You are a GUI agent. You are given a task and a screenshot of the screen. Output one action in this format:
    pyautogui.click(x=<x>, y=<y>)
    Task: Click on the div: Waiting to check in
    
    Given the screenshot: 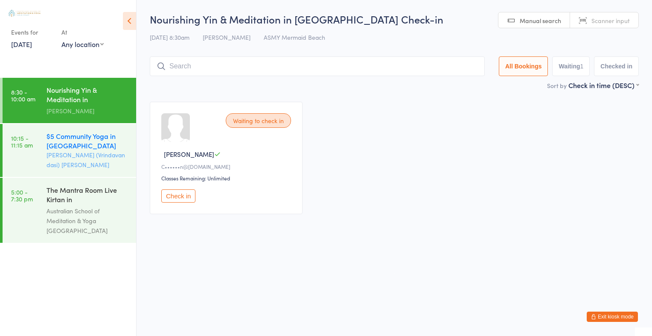 What is the action you would take?
    pyautogui.click(x=258, y=120)
    